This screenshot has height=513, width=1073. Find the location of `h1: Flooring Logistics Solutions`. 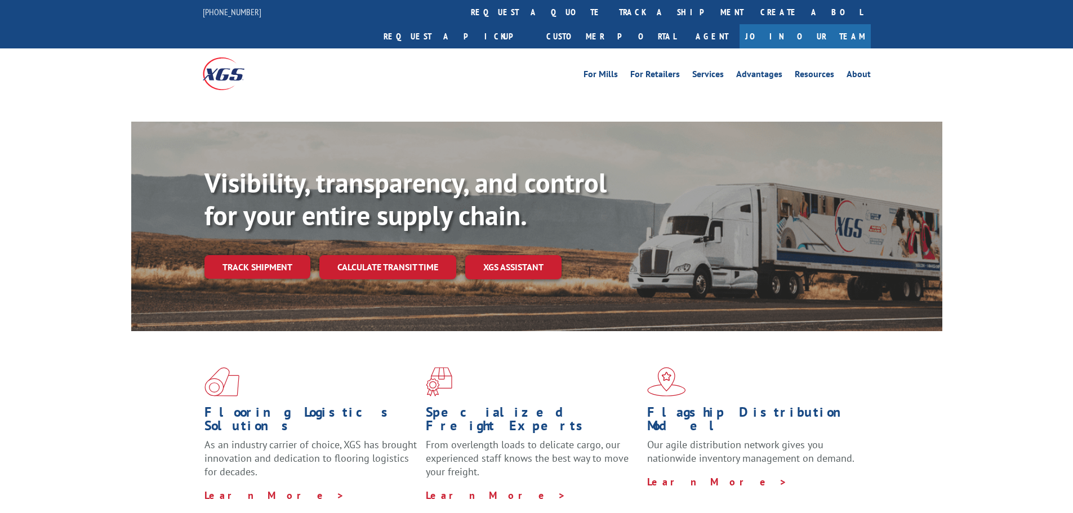

h1: Flooring Logistics Solutions is located at coordinates (311, 422).